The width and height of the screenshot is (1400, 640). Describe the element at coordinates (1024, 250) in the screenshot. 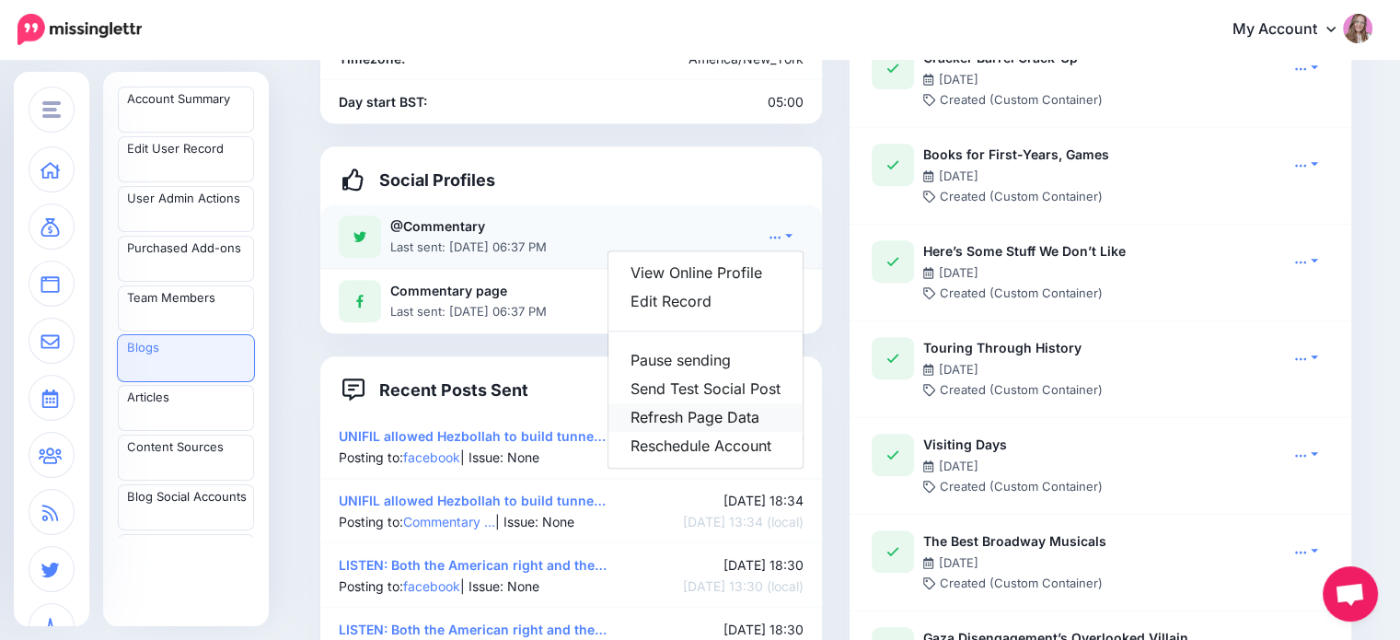

I see `b: Here’s Some Stuff We Don’t Like` at that location.